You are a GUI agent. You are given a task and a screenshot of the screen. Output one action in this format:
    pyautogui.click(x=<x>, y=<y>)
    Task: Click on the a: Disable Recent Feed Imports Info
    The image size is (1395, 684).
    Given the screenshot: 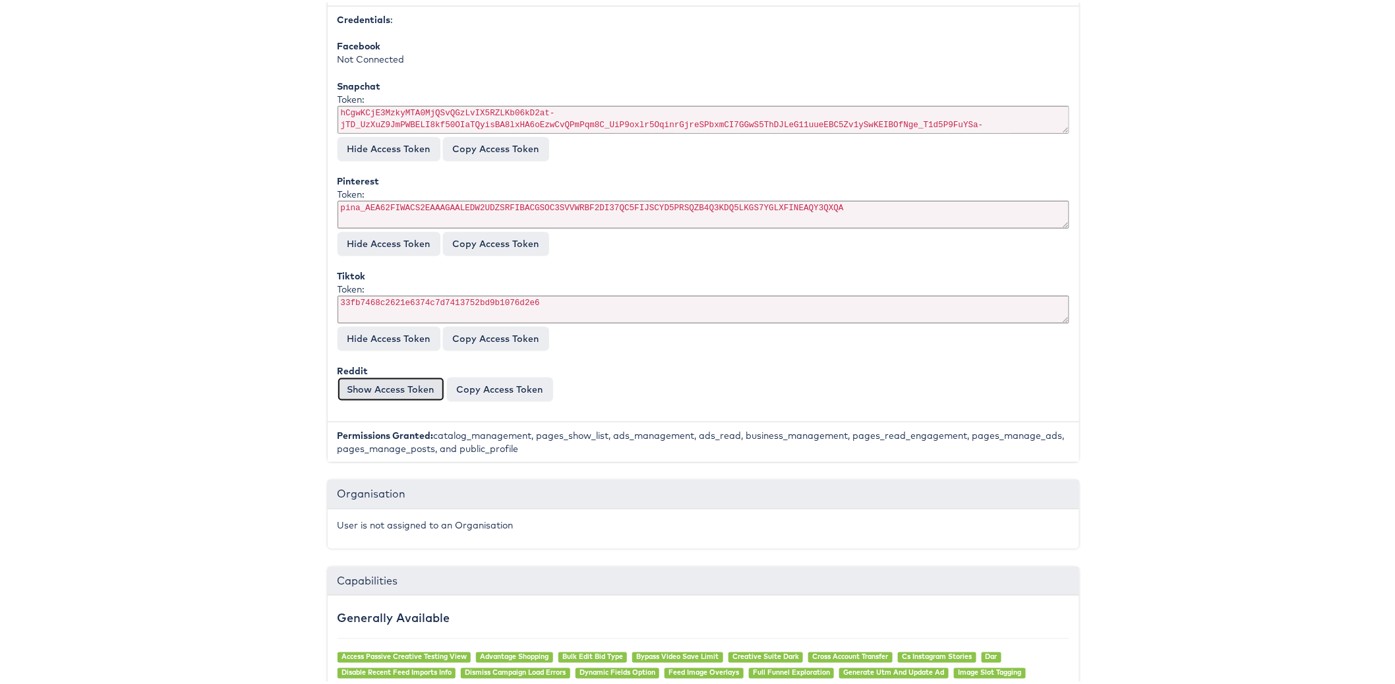 What is the action you would take?
    pyautogui.click(x=396, y=670)
    